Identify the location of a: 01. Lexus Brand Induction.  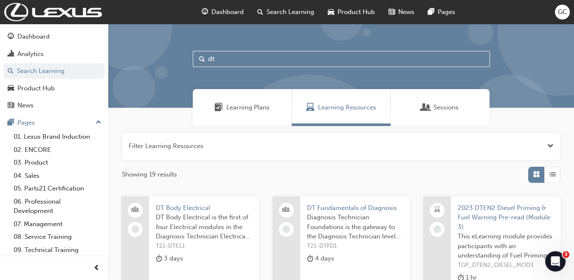
(57, 137).